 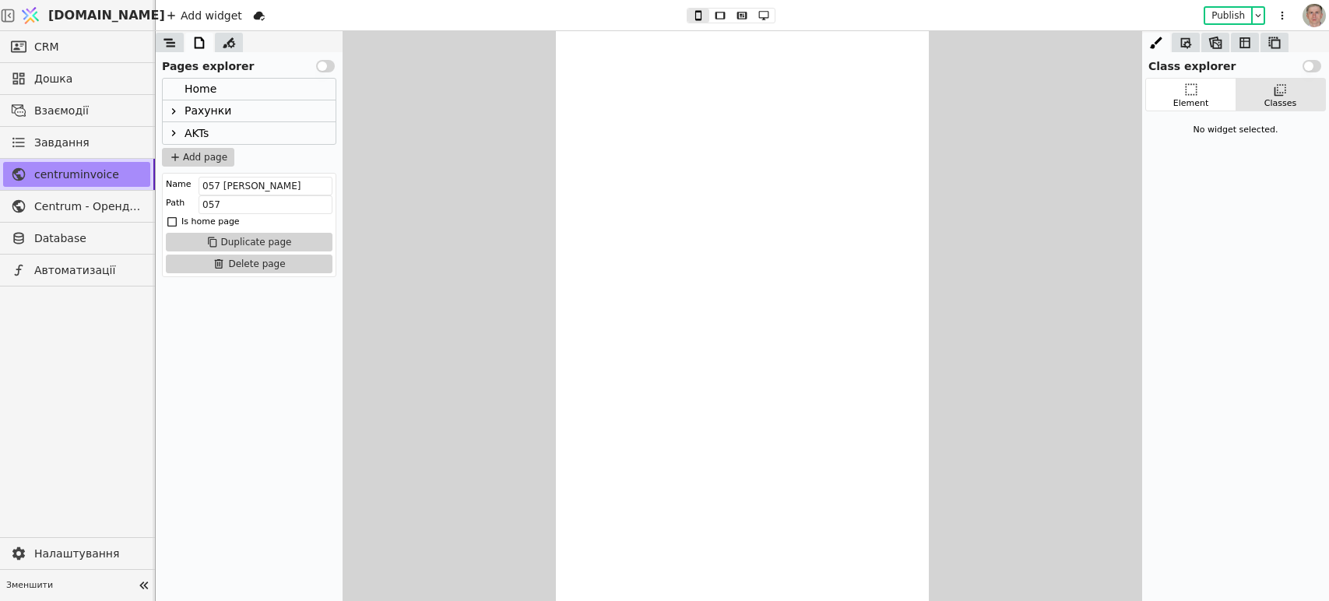 What do you see at coordinates (76, 553) in the screenshot?
I see `a: Налаштування` at bounding box center [76, 553].